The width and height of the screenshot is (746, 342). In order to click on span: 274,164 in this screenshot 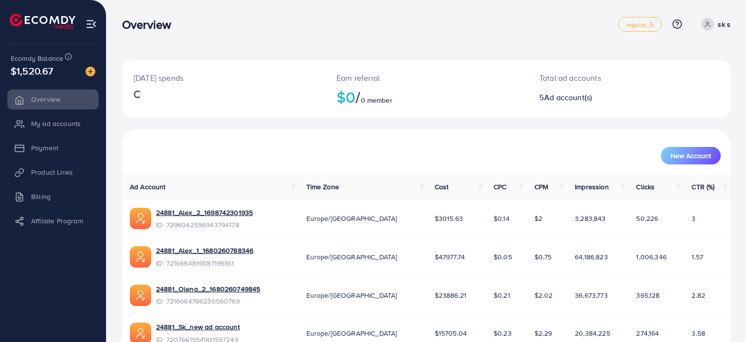, I will do `click(647, 333)`.